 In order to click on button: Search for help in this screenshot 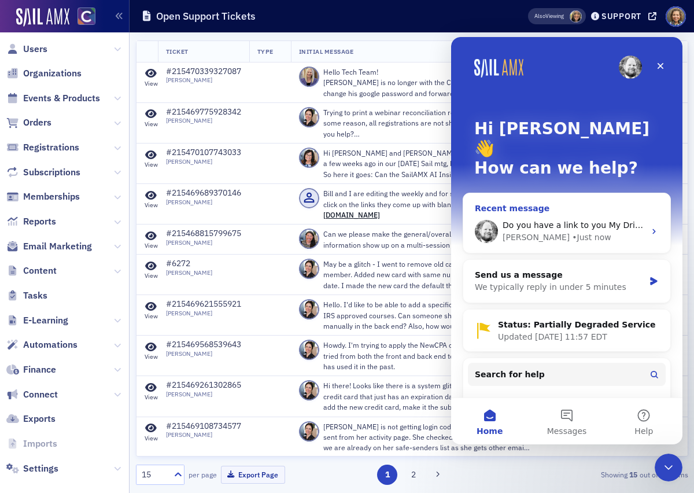, I will do `click(116, 337)`.